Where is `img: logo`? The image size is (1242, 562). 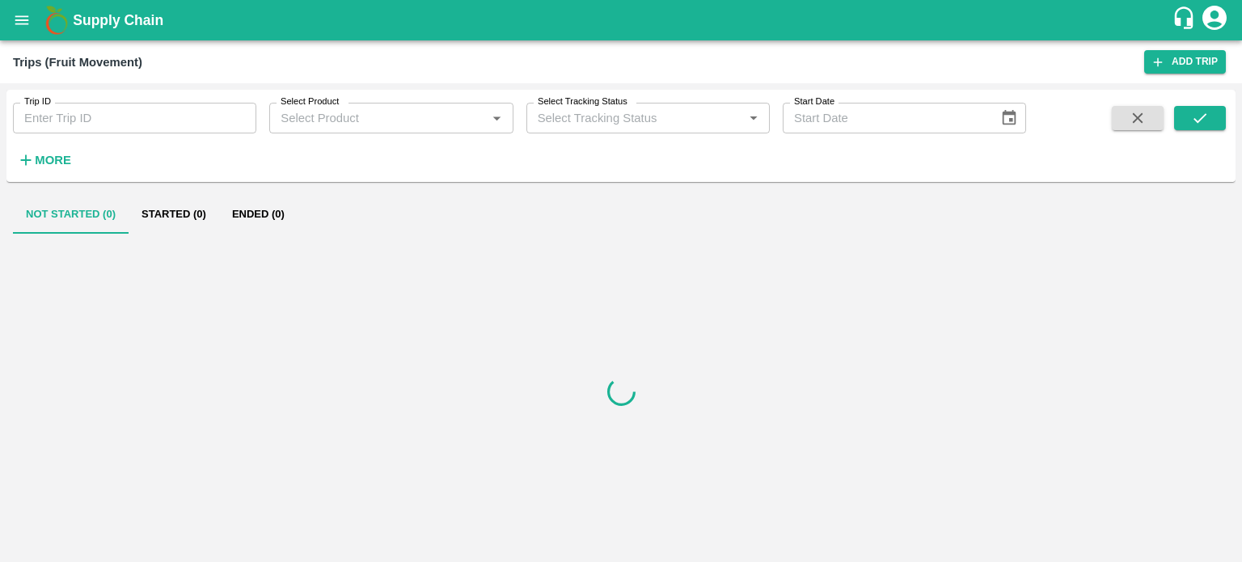 img: logo is located at coordinates (57, 20).